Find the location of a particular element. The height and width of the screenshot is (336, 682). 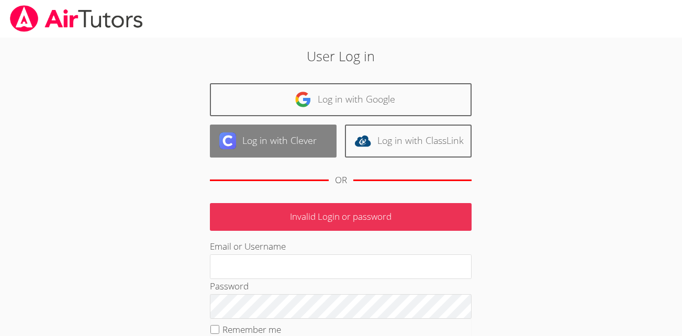

img: classlink-logo-d6bb404cc1216ec64c9a2012d9dc4662098be43eaf13dc465df04b49fa7ab582.svg is located at coordinates (363, 141).